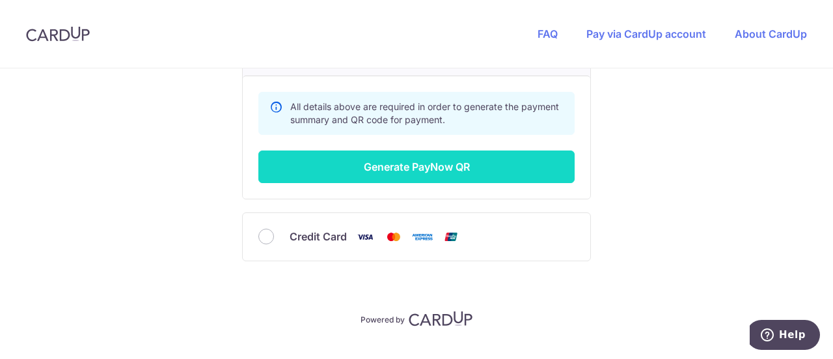 The height and width of the screenshot is (359, 833). What do you see at coordinates (416, 167) in the screenshot?
I see `button: Generate PayNow QR` at bounding box center [416, 167].